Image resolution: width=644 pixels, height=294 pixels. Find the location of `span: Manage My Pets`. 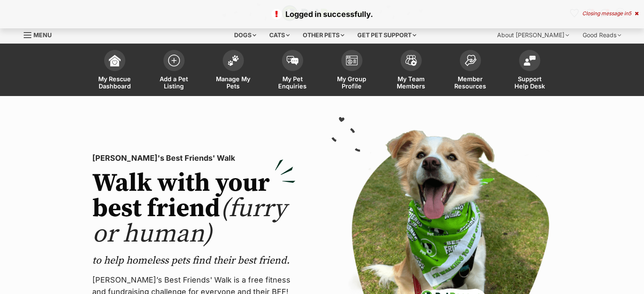

span: Manage My Pets is located at coordinates (233, 83).